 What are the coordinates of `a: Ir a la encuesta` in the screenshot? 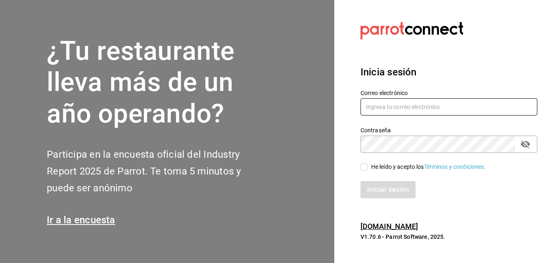 It's located at (81, 220).